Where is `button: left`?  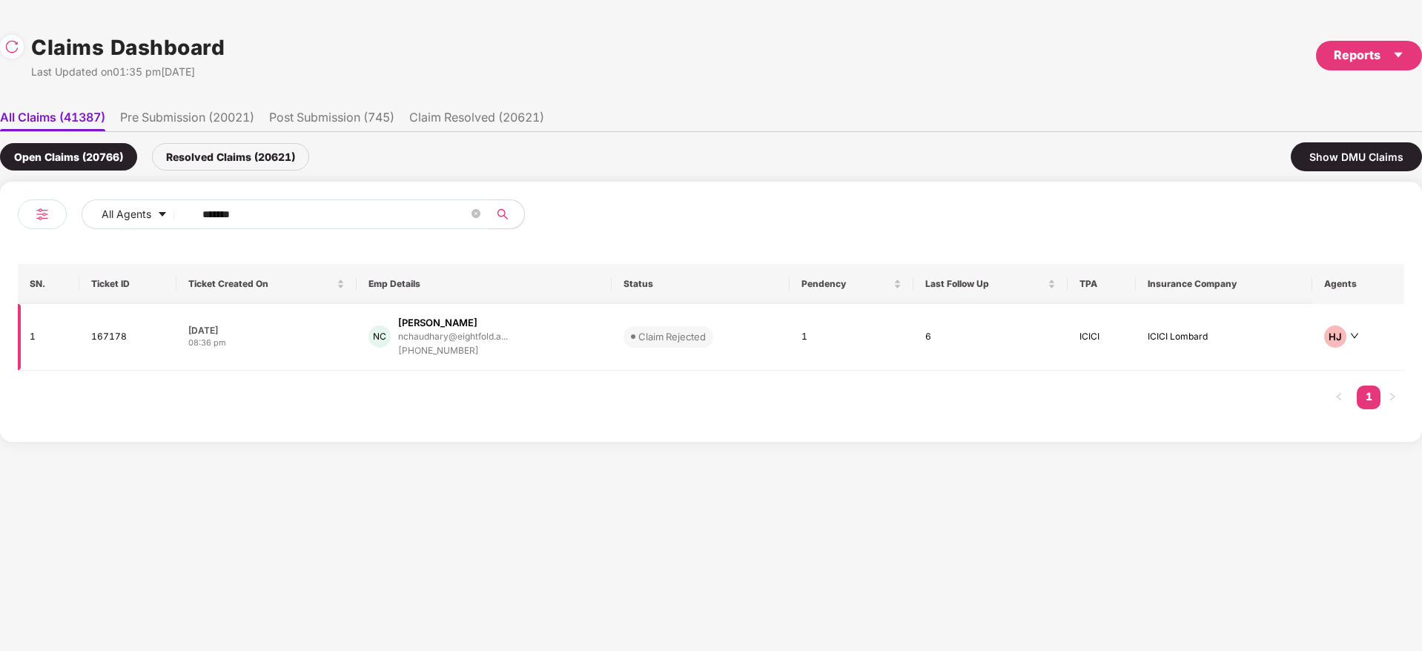 button: left is located at coordinates (1339, 397).